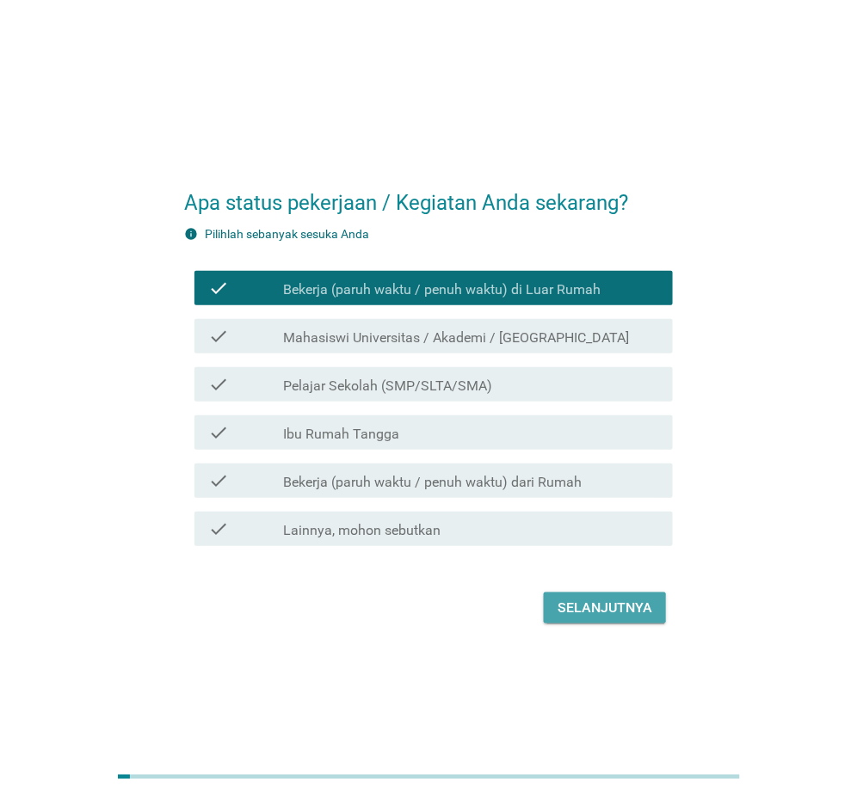 The image size is (857, 798). Describe the element at coordinates (605, 608) in the screenshot. I see `button: Selanjutnya` at that location.